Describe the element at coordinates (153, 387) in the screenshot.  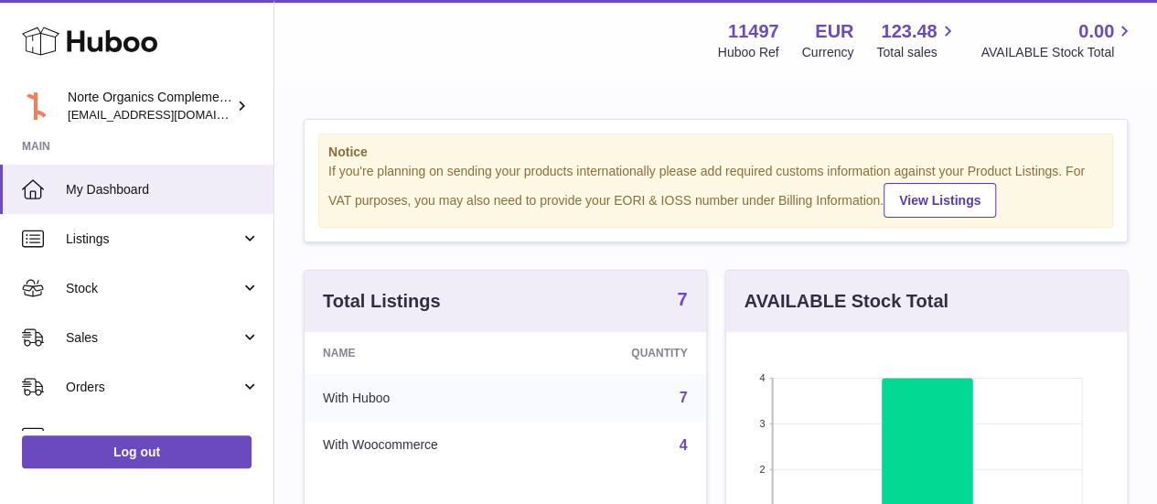
I see `span: Orders` at that location.